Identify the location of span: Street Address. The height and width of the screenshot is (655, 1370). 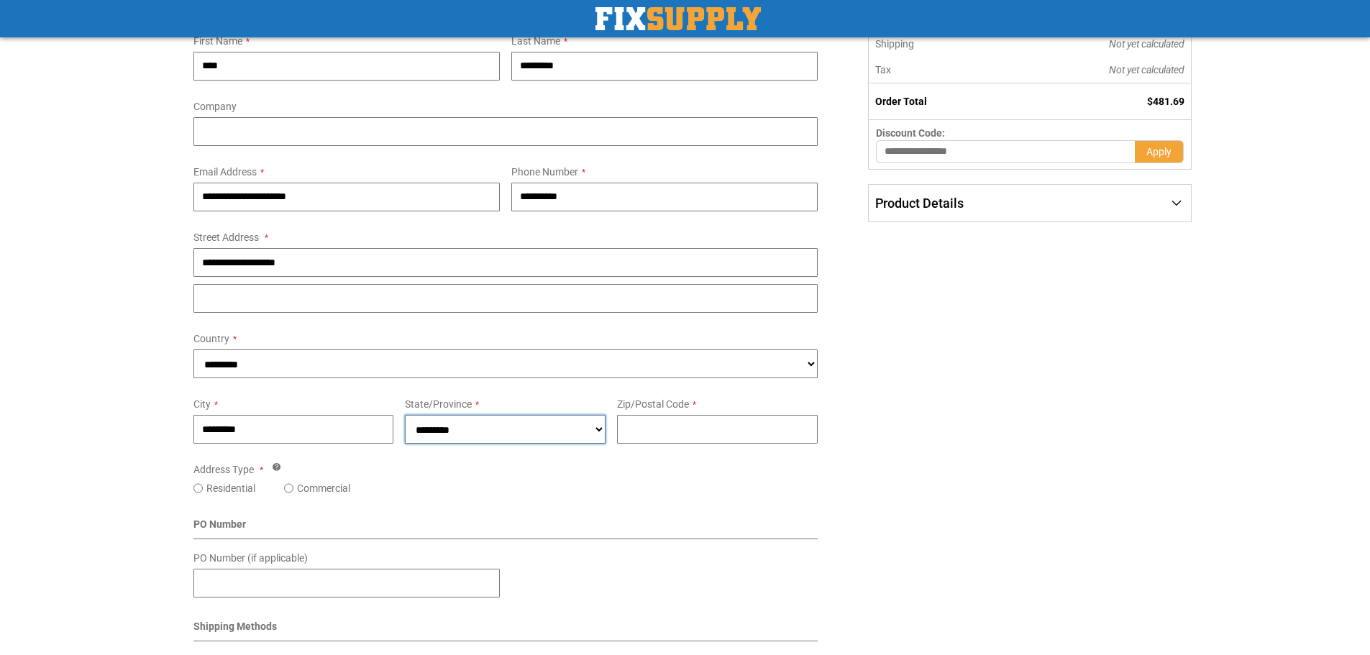
(226, 237).